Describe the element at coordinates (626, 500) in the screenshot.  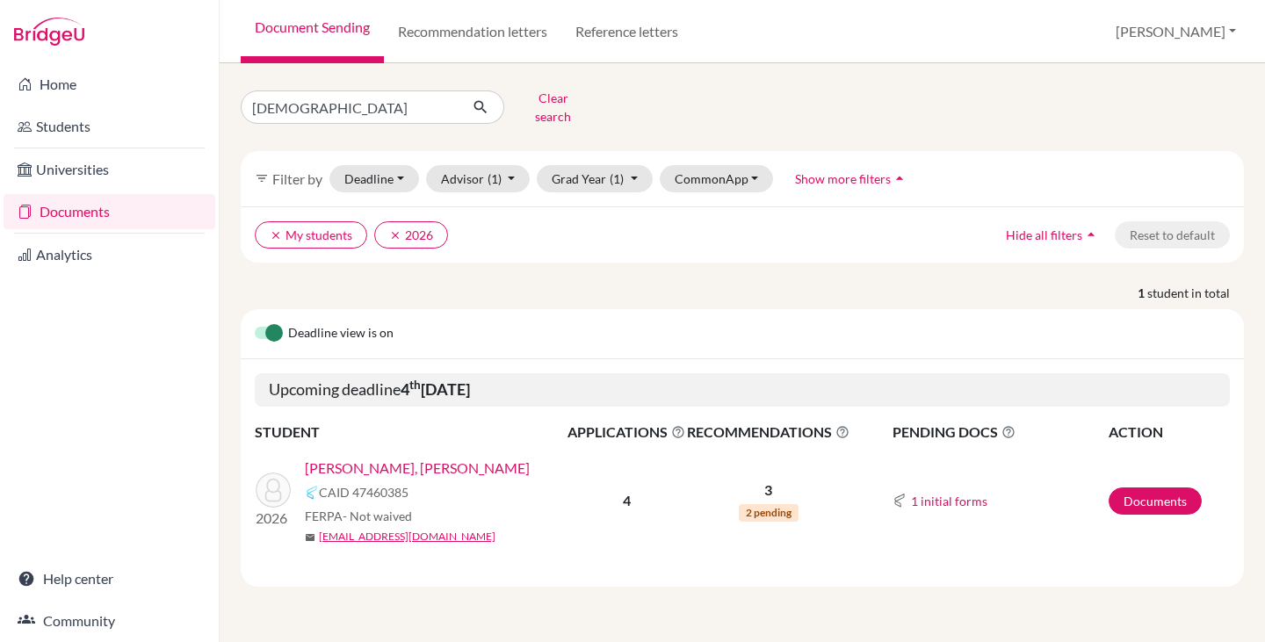
I see `b: 4` at that location.